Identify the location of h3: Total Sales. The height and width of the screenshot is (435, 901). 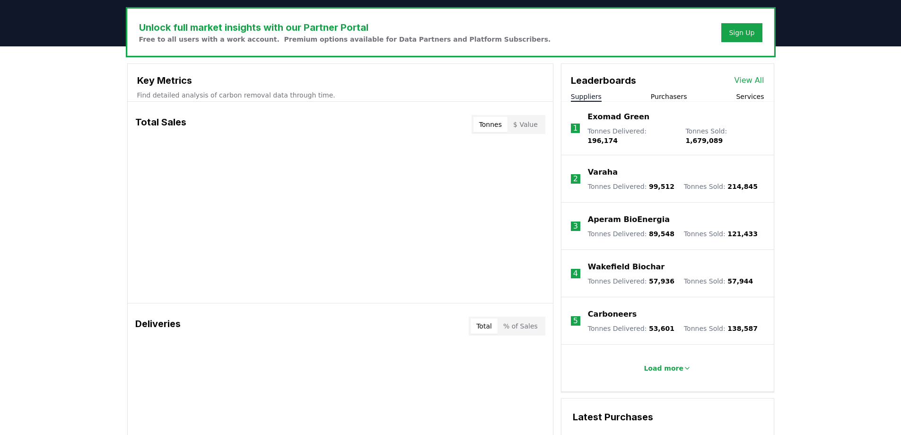
(161, 124).